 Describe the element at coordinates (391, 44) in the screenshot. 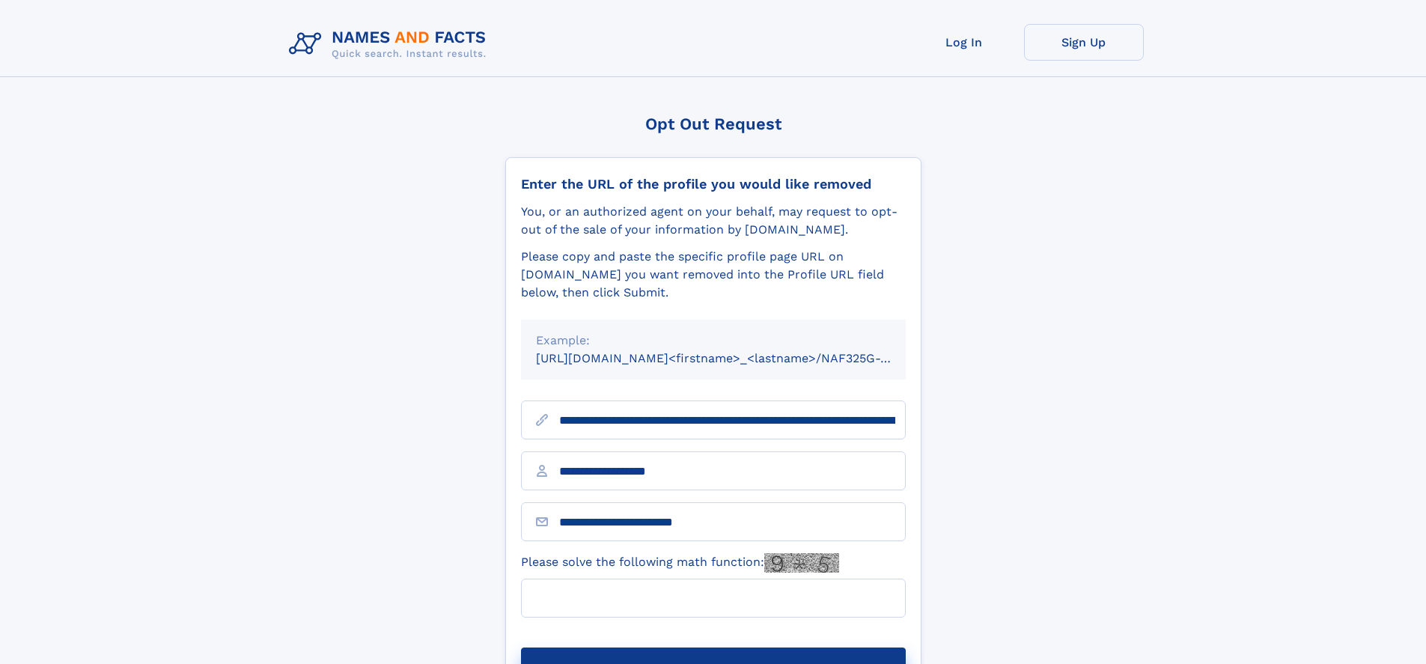

I see `img: Logo Names and Facts` at that location.